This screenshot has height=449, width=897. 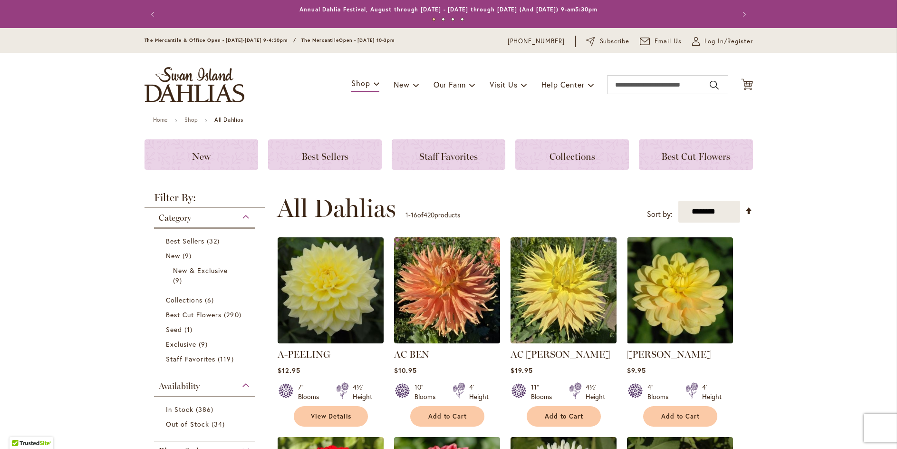 What do you see at coordinates (206, 275) in the screenshot?
I see `a: New &amp; Exclusive` at bounding box center [206, 275].